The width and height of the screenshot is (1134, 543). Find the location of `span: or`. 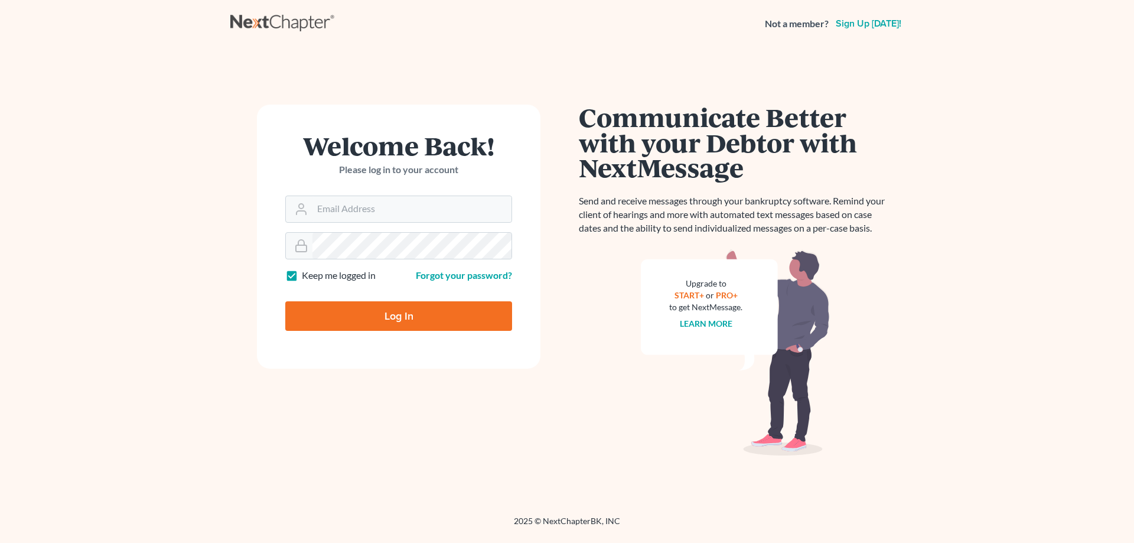

span: or is located at coordinates (710, 295).